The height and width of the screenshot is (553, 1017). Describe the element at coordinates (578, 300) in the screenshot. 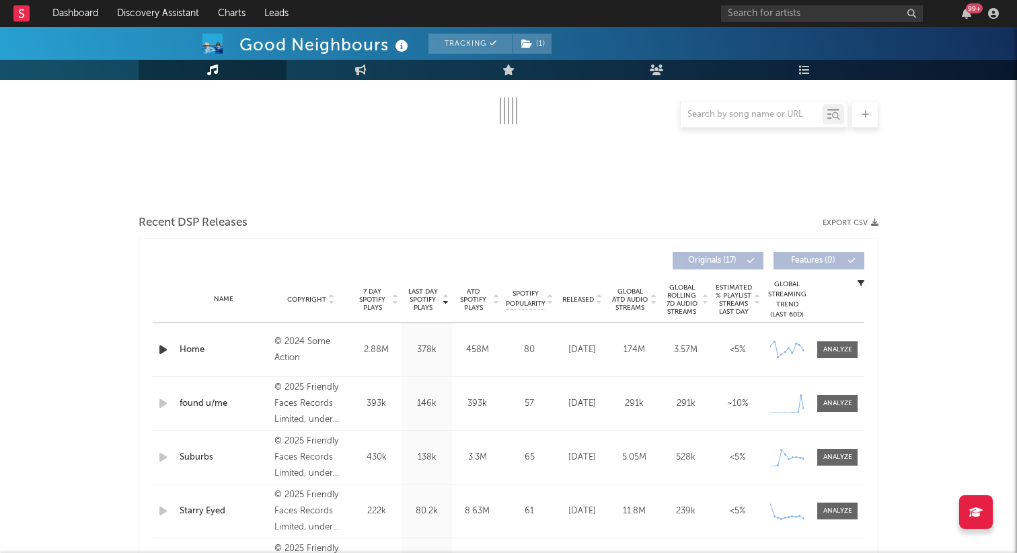

I see `span: Released` at that location.